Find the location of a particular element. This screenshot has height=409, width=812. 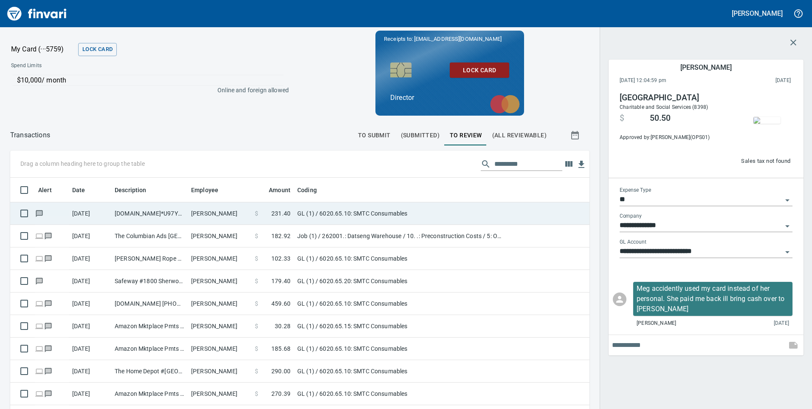

span: 30.28 is located at coordinates (282, 326).